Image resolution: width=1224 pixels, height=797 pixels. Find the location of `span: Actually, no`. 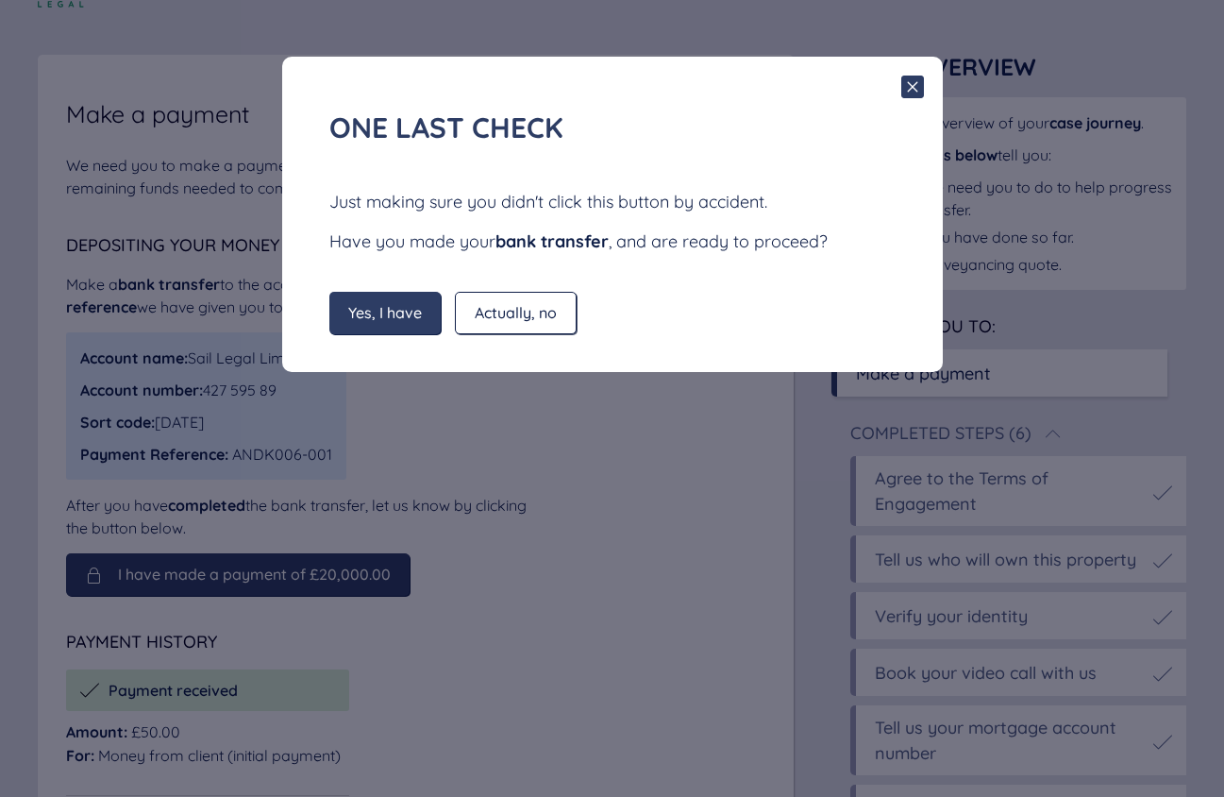

span: Actually, no is located at coordinates (515, 312).